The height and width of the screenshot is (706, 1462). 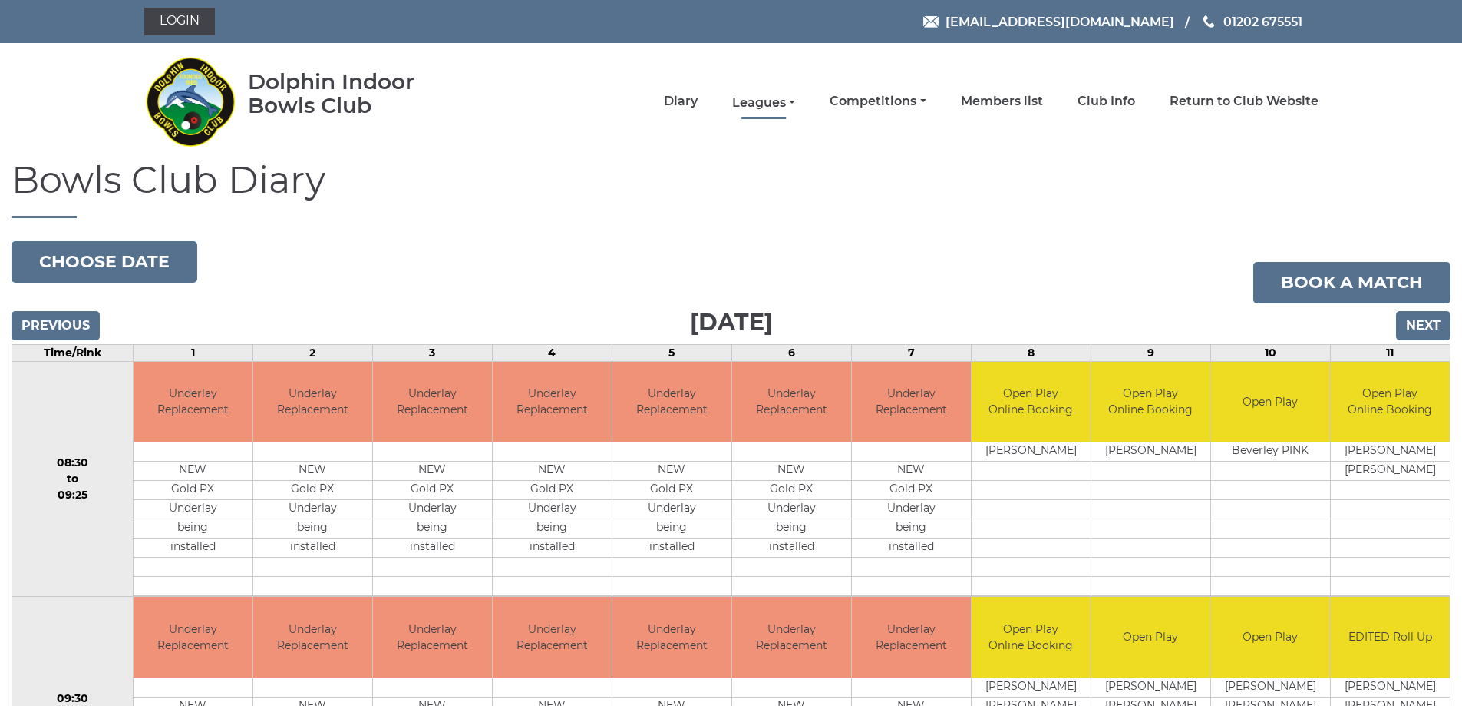 I want to click on td: 8, so click(x=1031, y=352).